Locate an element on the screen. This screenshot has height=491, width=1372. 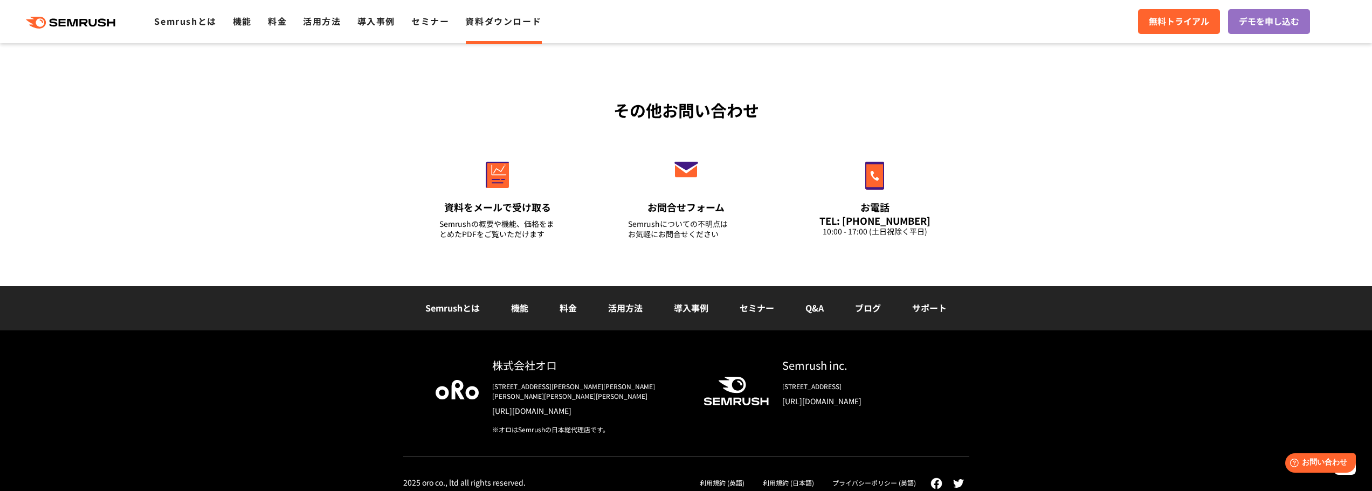
div: Semrushについての不明点は お気軽にお問合せください is located at coordinates (686, 229).